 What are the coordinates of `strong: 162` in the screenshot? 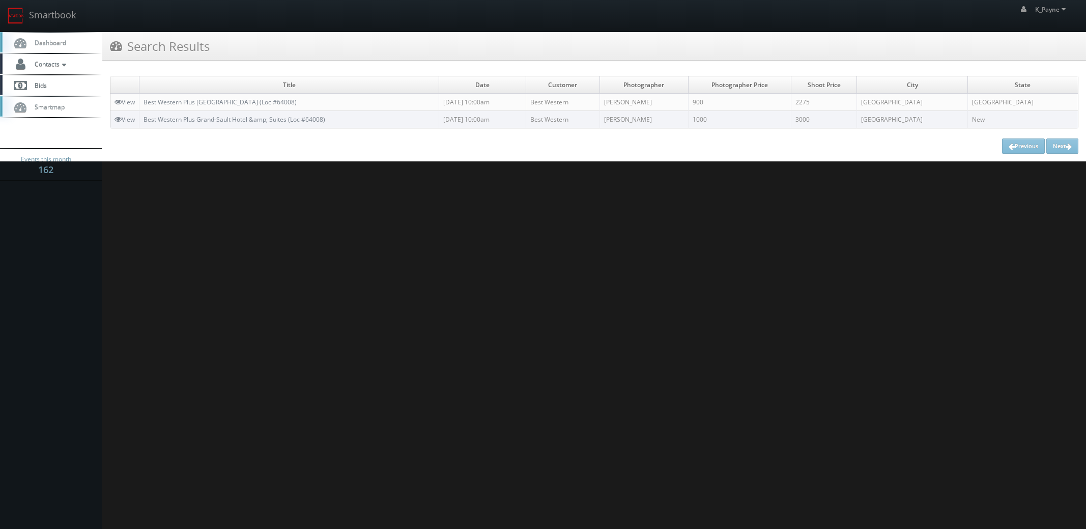 It's located at (46, 169).